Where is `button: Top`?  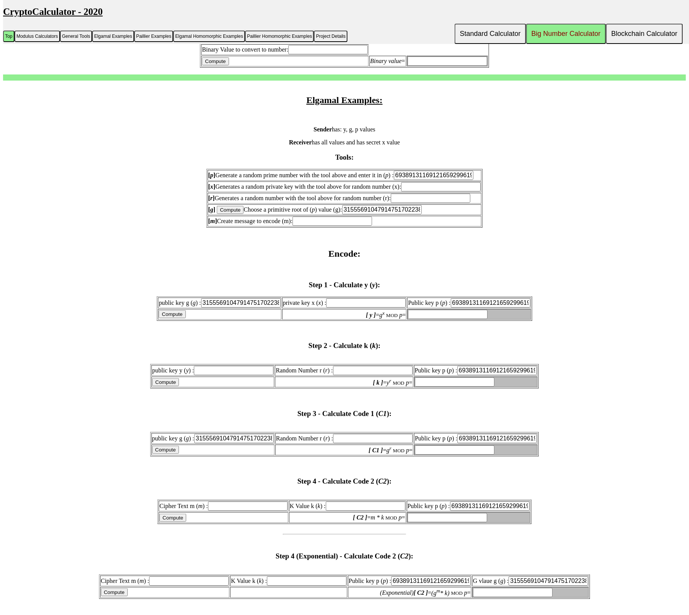 button: Top is located at coordinates (9, 36).